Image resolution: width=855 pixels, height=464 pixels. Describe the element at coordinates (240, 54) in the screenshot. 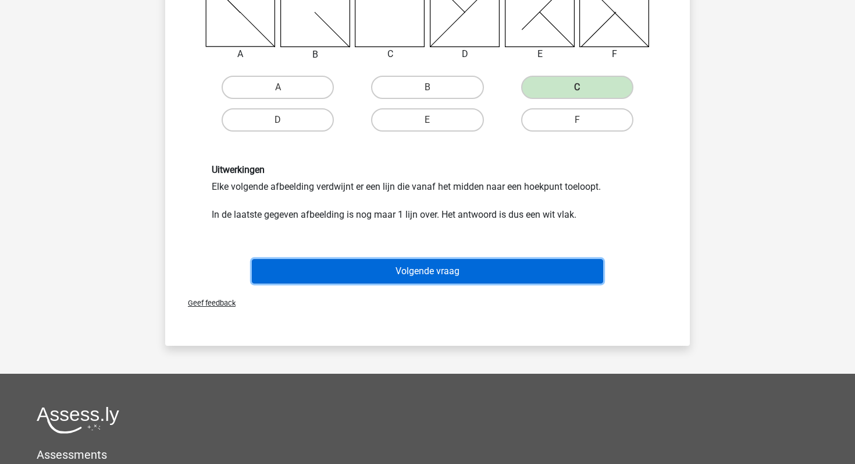

I see `div: A` at that location.